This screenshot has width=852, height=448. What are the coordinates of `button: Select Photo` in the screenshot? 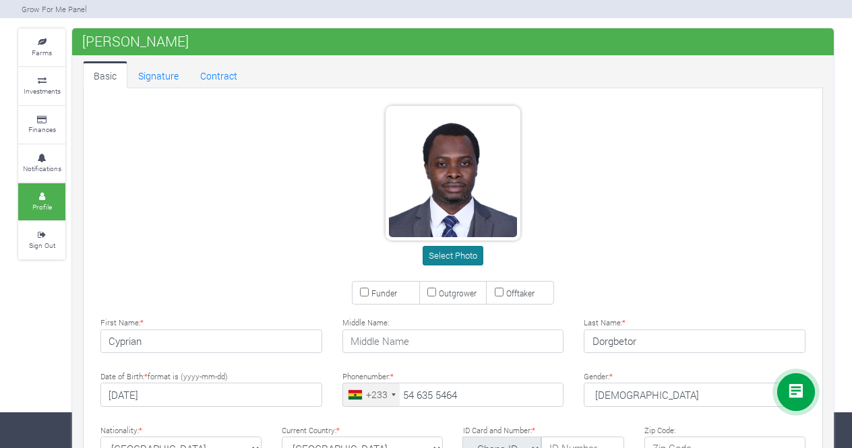 It's located at (452, 255).